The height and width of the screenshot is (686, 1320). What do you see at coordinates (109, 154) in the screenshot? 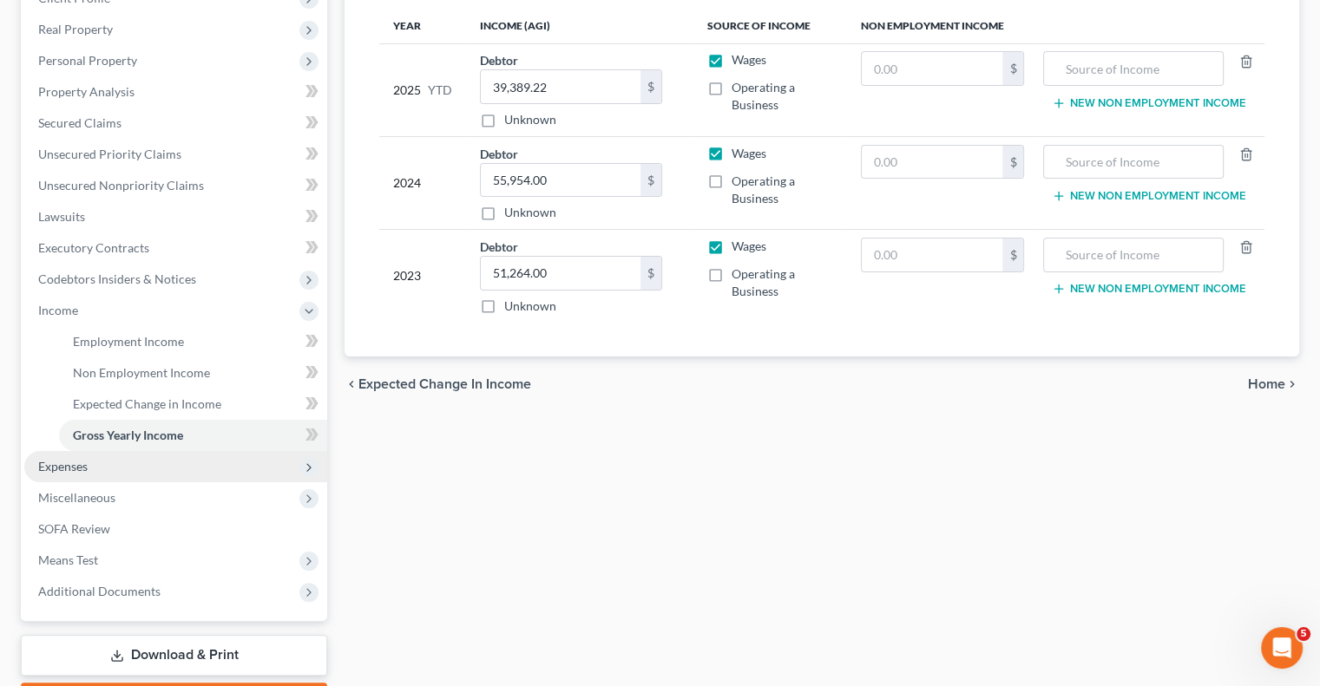
I see `span: Unsecured Priority Claims` at bounding box center [109, 154].